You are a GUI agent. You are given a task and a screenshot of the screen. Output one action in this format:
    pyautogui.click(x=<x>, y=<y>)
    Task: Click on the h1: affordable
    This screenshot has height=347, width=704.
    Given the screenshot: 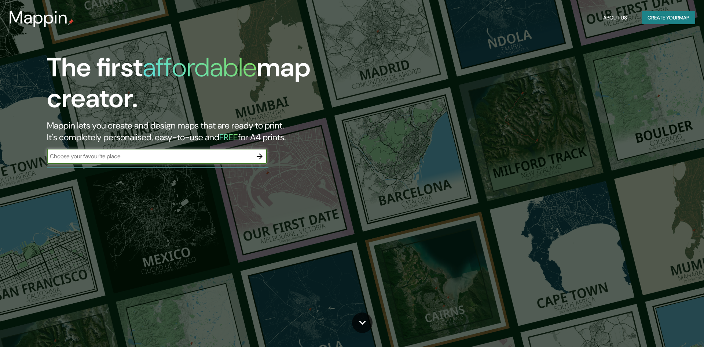 What is the action you would take?
    pyautogui.click(x=200, y=67)
    